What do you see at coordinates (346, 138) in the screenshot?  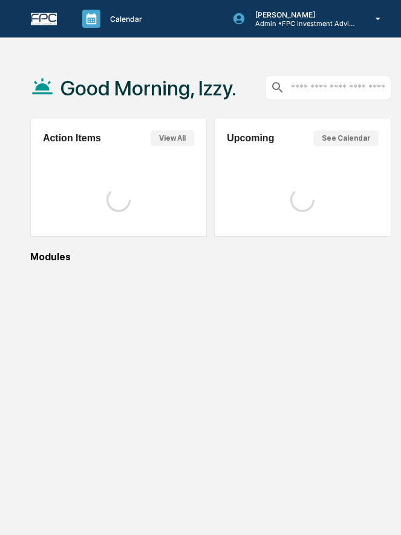 I see `button: See Calendar` at bounding box center [346, 138].